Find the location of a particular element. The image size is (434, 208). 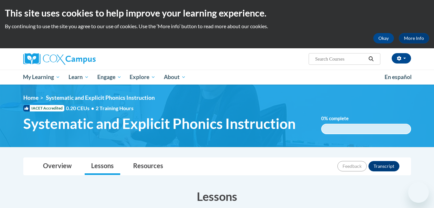

span: 2 Training Hours is located at coordinates (114, 108).